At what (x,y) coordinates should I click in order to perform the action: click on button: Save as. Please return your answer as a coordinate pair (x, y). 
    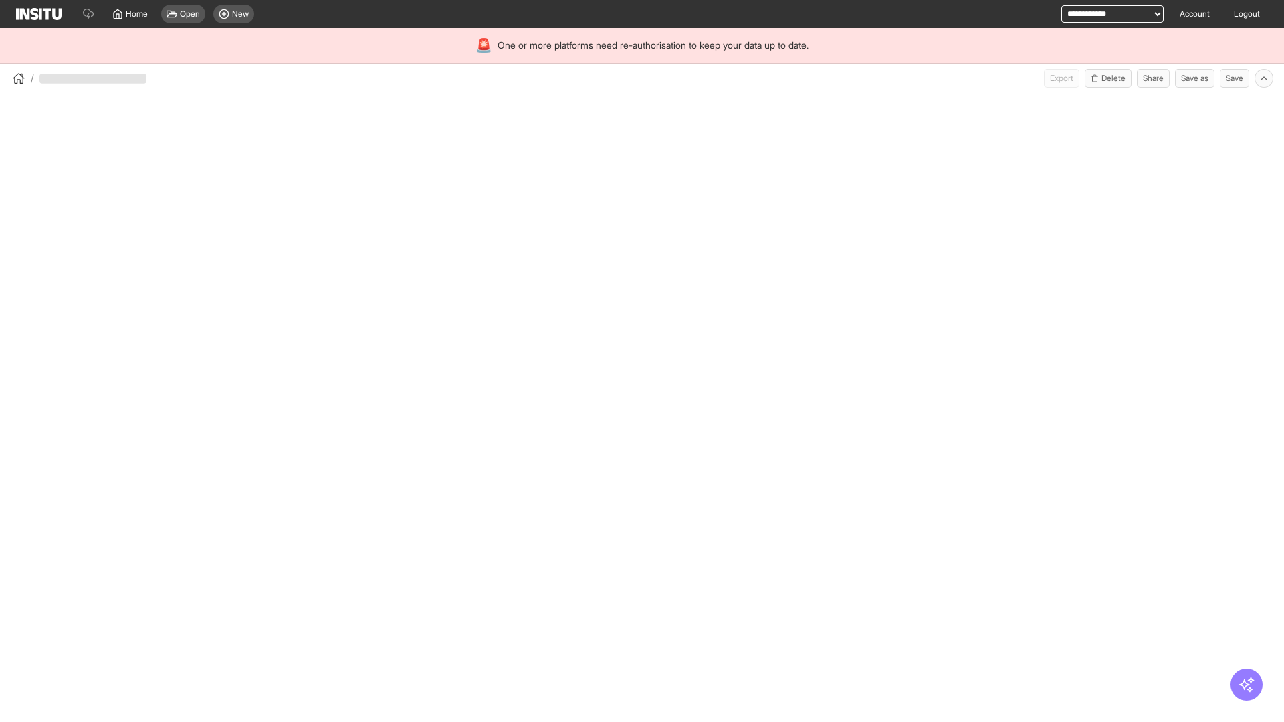
    Looking at the image, I should click on (1194, 78).